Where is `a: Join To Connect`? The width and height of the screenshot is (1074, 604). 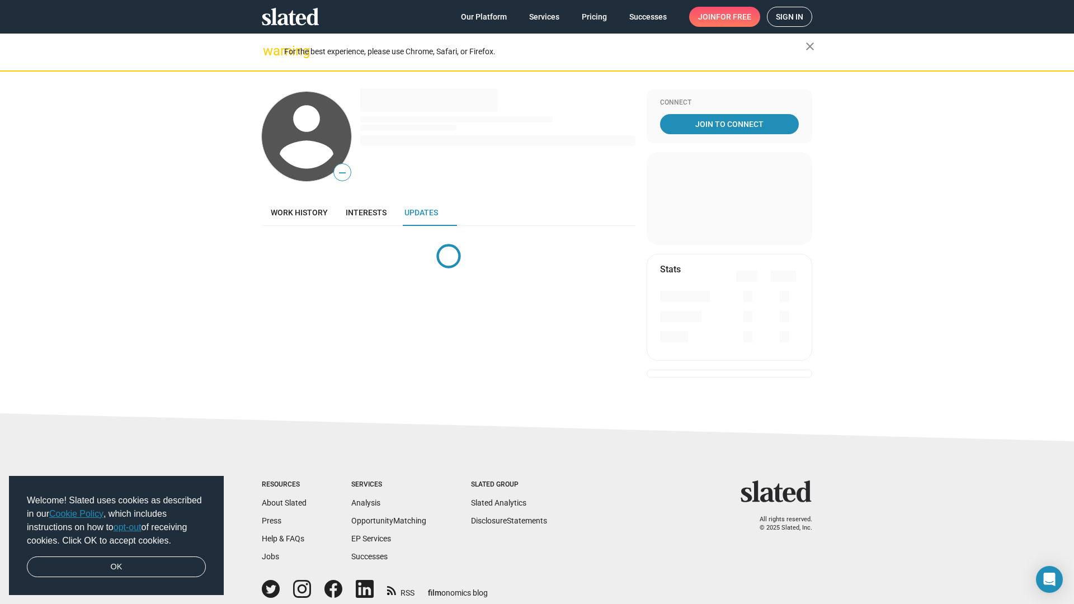
a: Join To Connect is located at coordinates (729, 124).